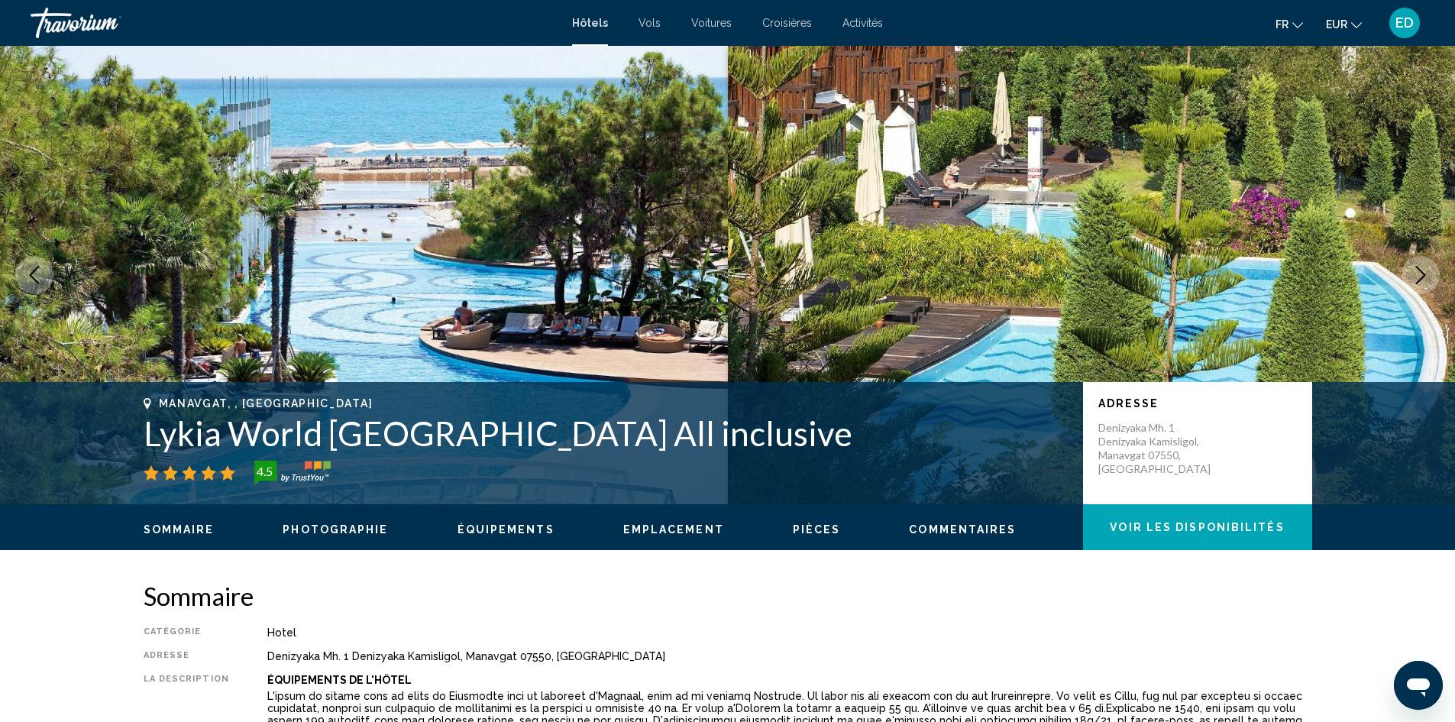 This screenshot has width=1455, height=722. Describe the element at coordinates (673, 529) in the screenshot. I see `button: Emplacement` at that location.